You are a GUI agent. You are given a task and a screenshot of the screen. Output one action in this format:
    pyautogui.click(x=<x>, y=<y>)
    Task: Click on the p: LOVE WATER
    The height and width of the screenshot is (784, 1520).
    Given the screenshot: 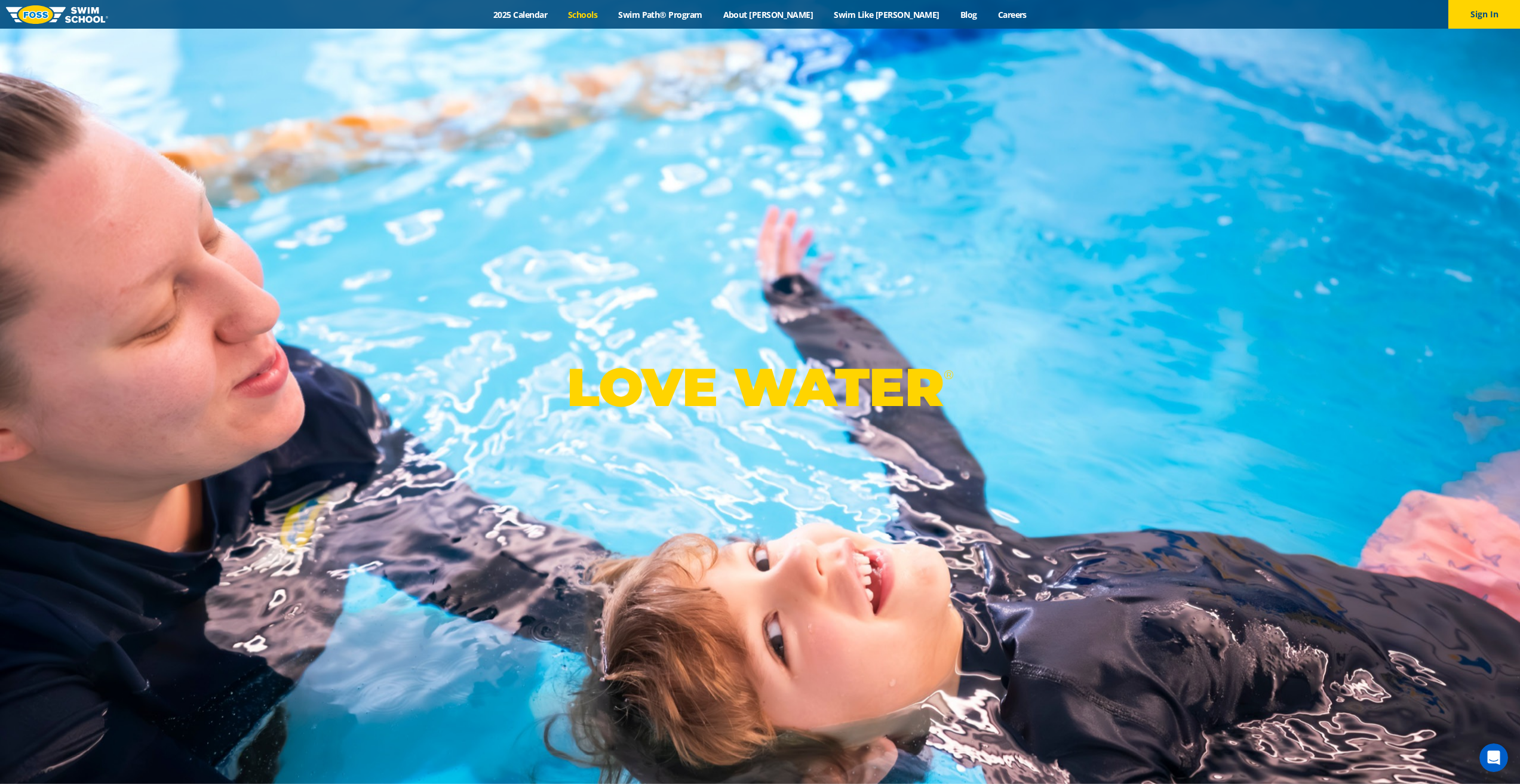 What is the action you would take?
    pyautogui.click(x=760, y=387)
    